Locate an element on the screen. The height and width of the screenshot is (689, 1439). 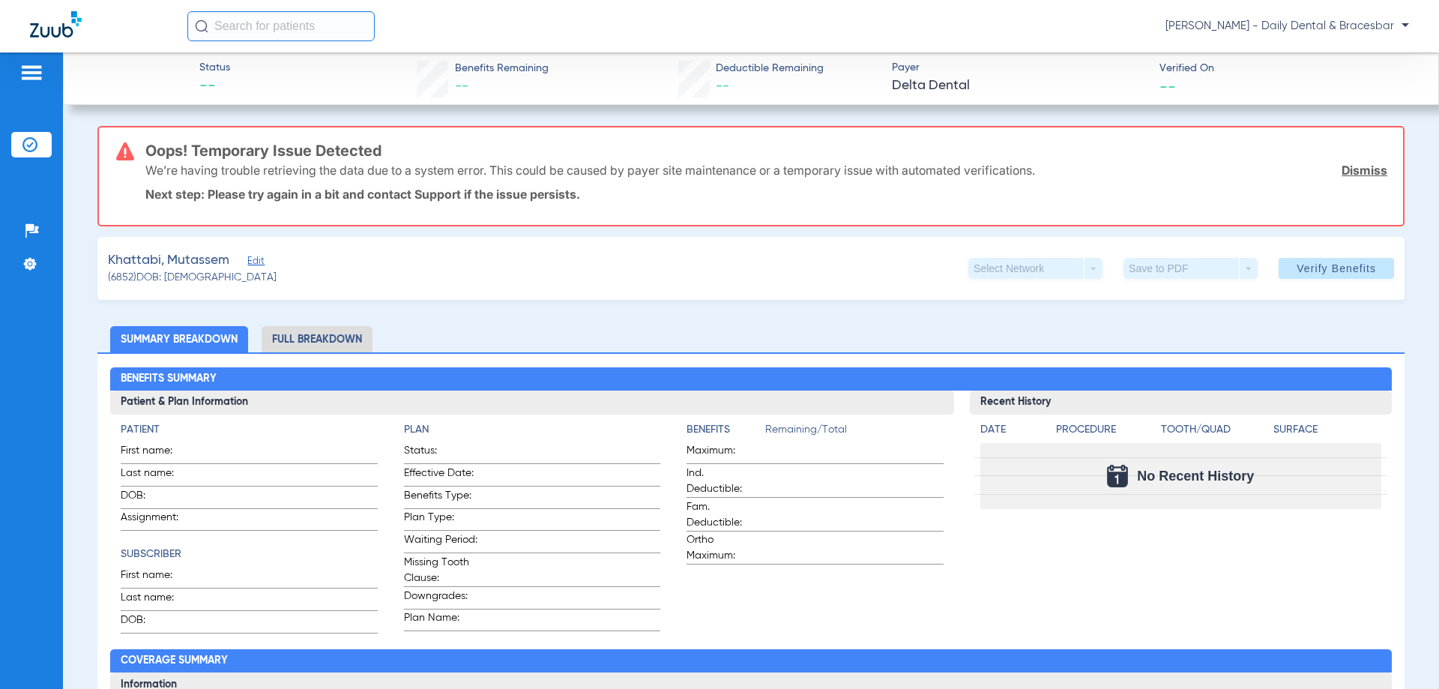
span: Khattabi, Mutassem is located at coordinates (169, 260).